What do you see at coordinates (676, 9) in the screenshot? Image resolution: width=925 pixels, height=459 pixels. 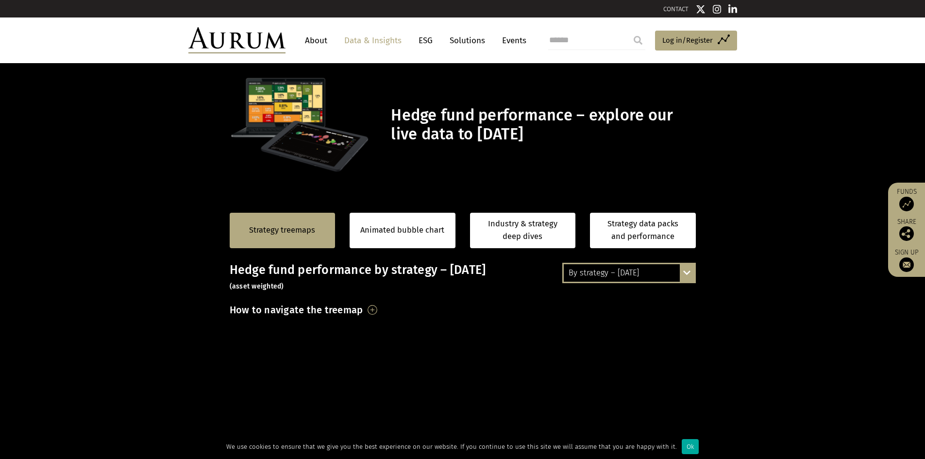 I see `a: CONTACT` at bounding box center [676, 9].